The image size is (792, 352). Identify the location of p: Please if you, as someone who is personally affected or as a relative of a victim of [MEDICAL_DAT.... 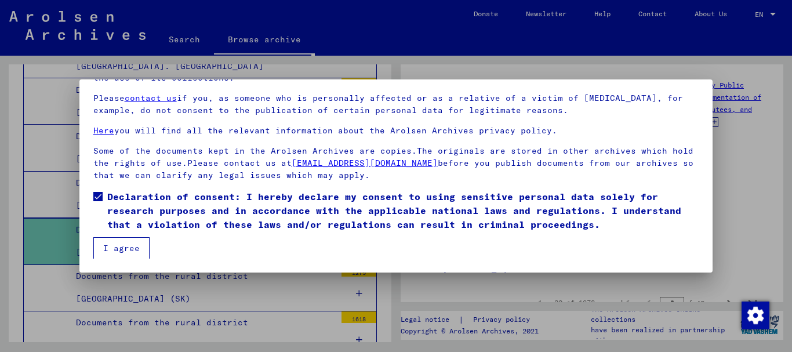
(396, 104).